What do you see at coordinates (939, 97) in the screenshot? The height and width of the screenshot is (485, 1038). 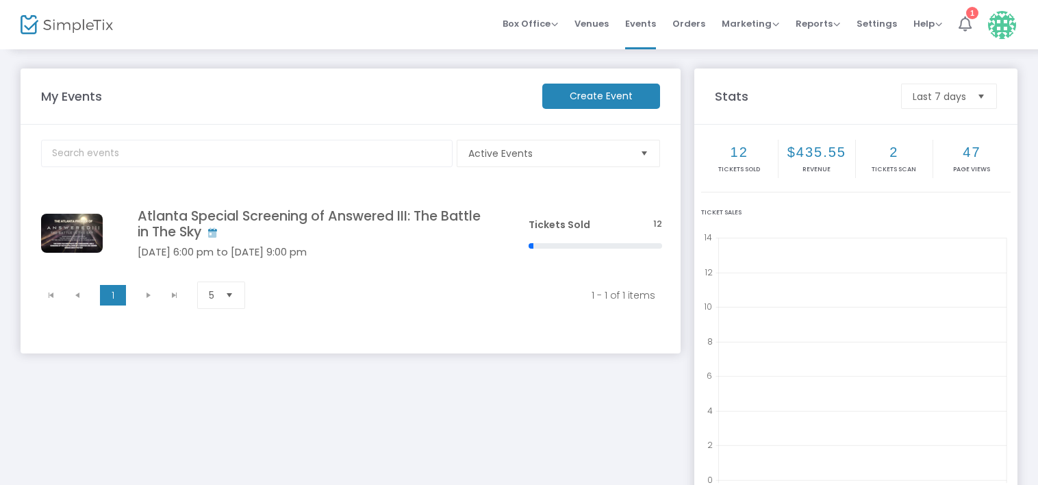 I see `span: Last 7 days` at bounding box center [939, 97].